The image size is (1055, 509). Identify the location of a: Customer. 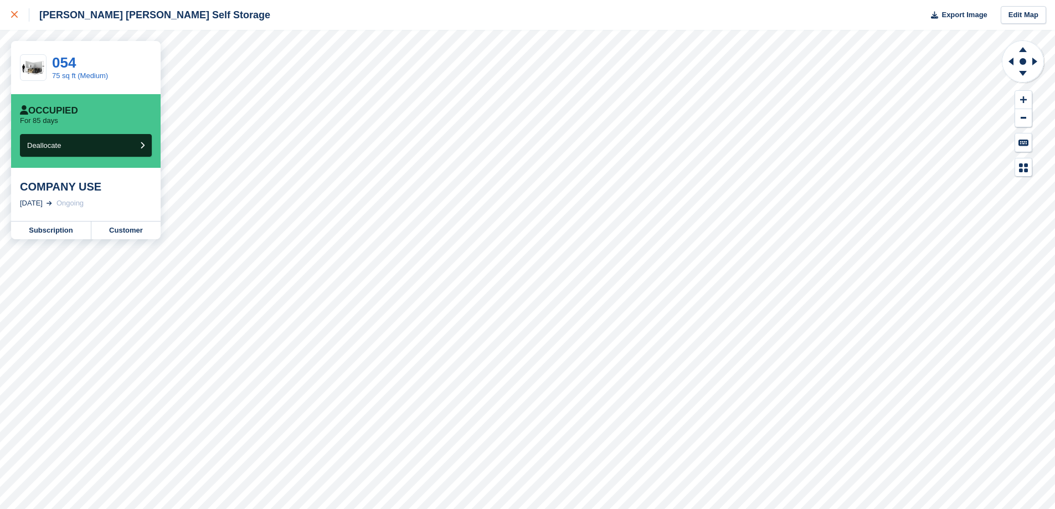
(126, 230).